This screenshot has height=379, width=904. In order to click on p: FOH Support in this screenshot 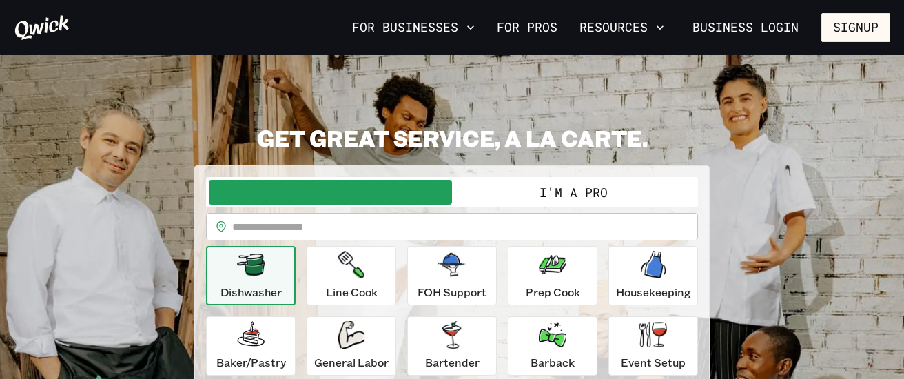, I will do `click(452, 292)`.